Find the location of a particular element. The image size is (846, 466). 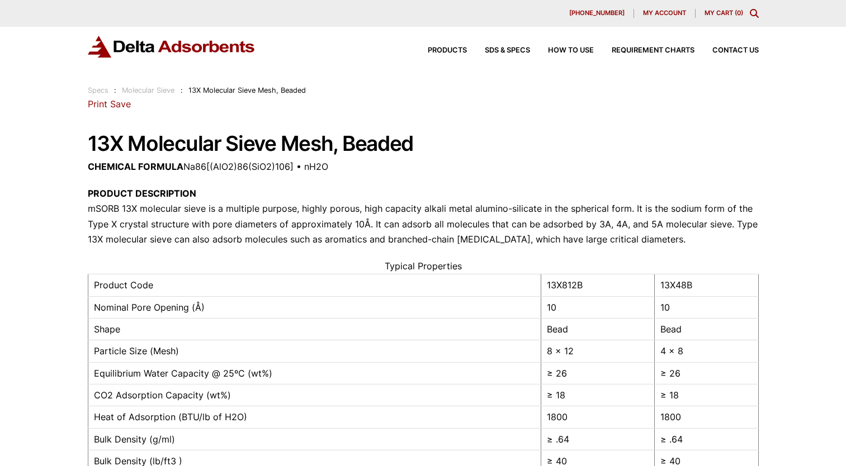

a: Delta Adsorbents is located at coordinates (172, 46).